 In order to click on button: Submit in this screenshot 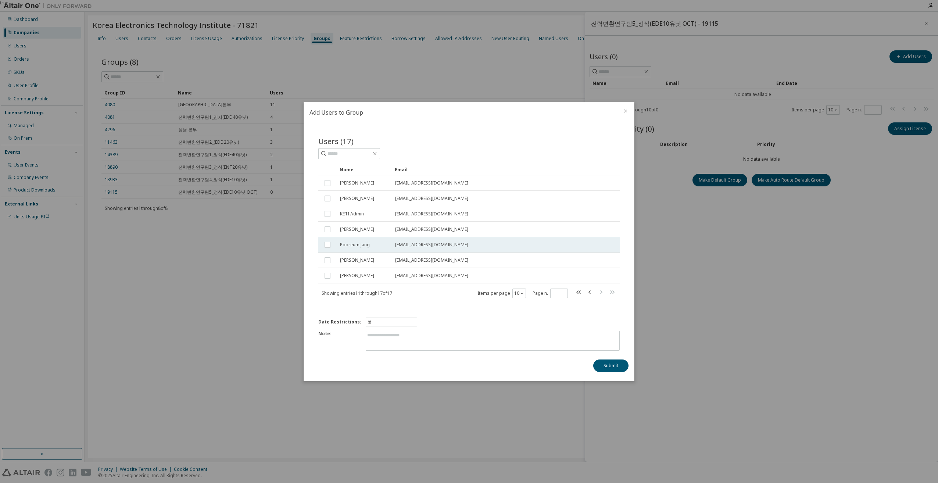, I will do `click(611, 366)`.